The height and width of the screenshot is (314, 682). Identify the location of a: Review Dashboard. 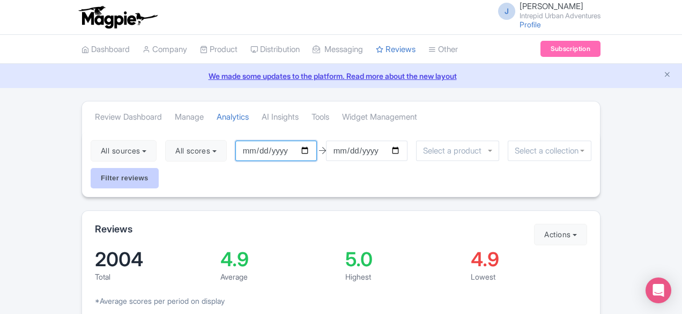
(128, 117).